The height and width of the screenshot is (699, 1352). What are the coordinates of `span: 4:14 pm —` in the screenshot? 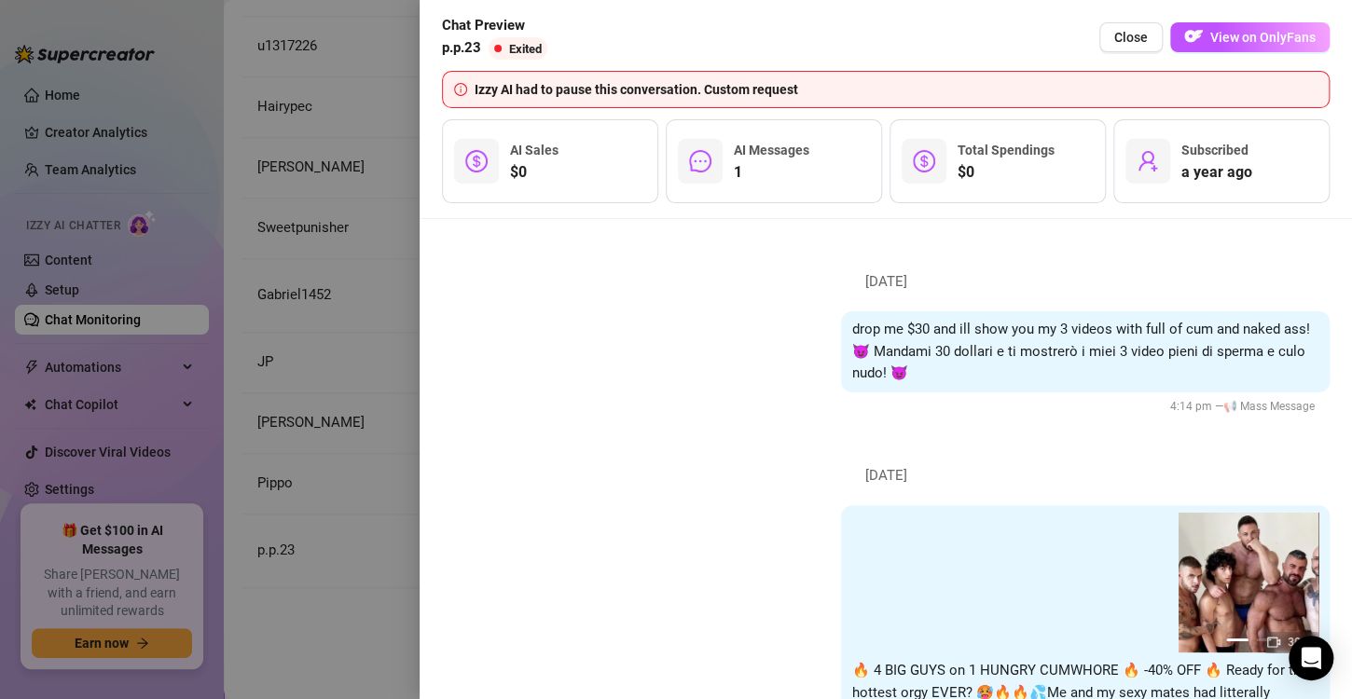 It's located at (1245, 407).